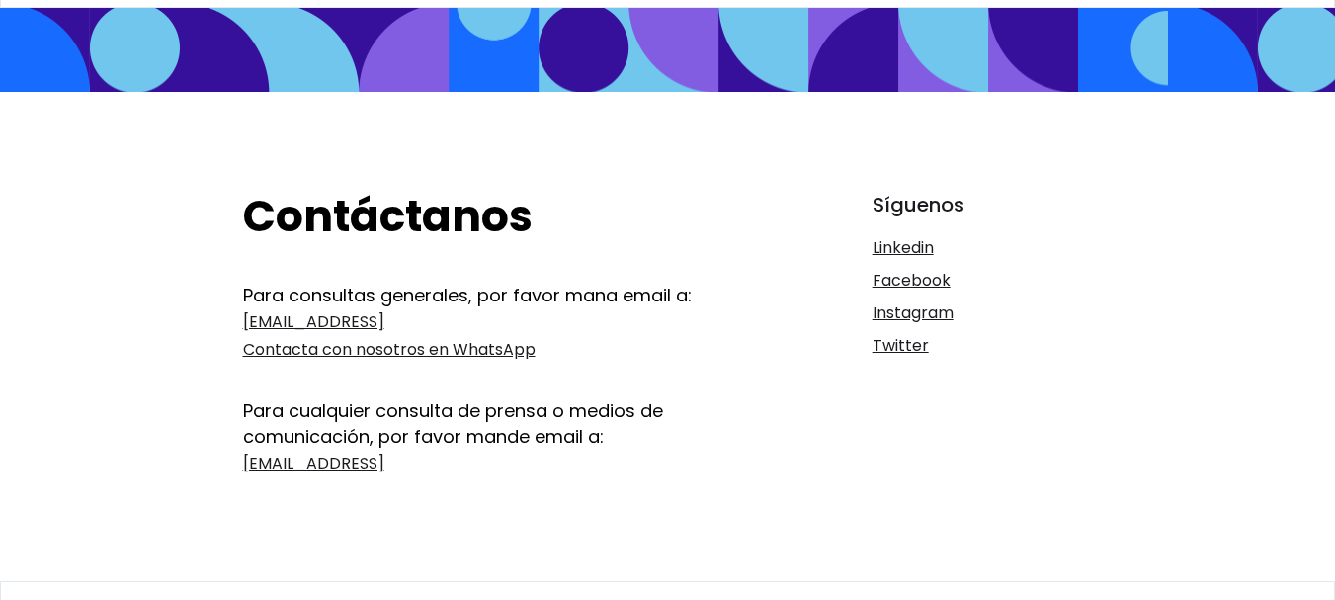  Describe the element at coordinates (493, 216) in the screenshot. I see `h2: Contáctanos` at that location.